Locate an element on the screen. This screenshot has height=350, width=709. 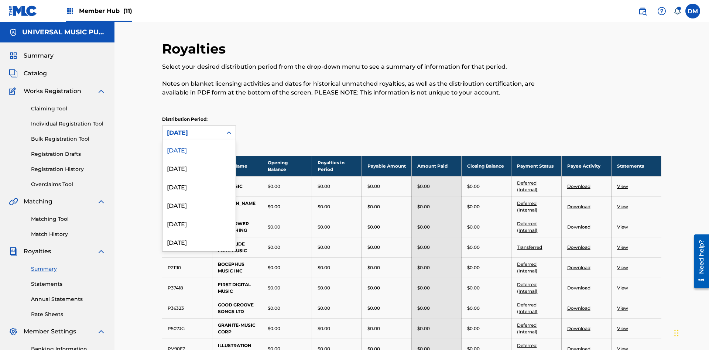
p: Select your desired distribution period from the drop-down menu to see a summary of information f... is located at coordinates (354, 67).